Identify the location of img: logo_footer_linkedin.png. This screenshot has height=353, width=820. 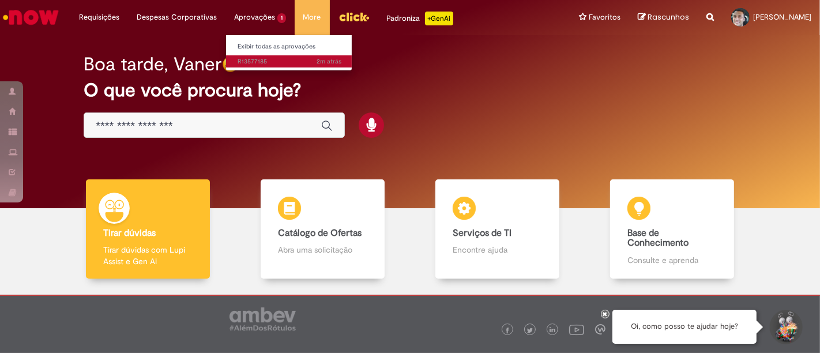
(552, 330).